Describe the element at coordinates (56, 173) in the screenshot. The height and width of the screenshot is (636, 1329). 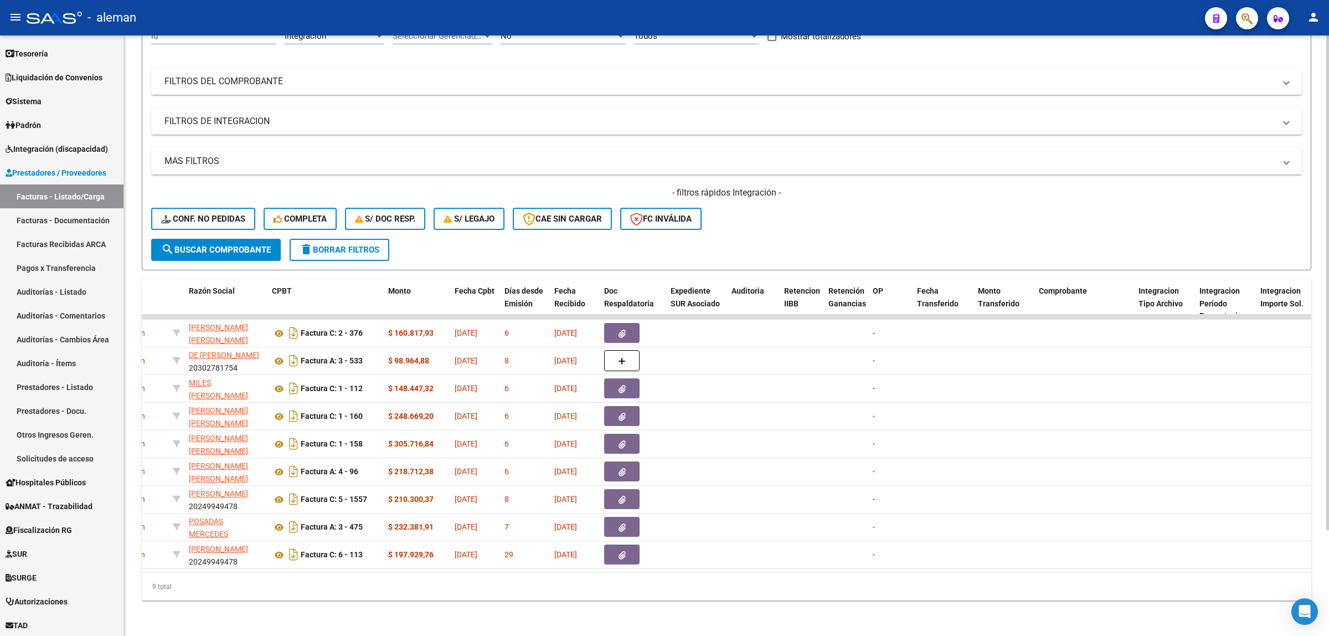
I see `span: Prestadores / Proveedores` at that location.